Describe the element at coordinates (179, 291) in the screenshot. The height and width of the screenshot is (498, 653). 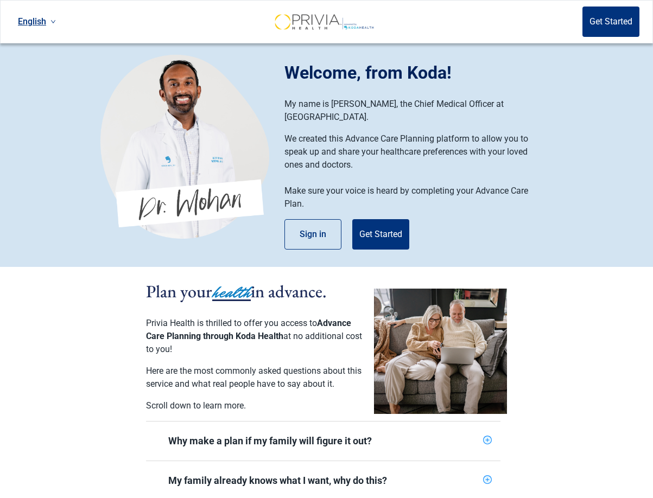
I see `span: Plan your` at that location.